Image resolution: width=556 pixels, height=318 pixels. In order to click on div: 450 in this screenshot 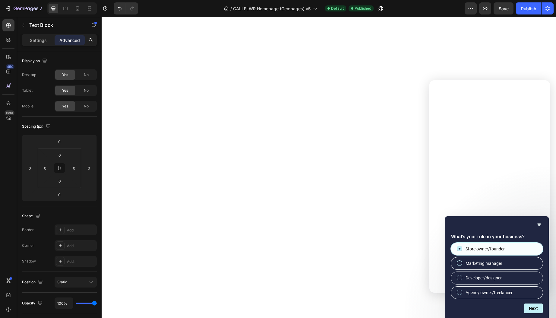, I will do `click(10, 67)`.